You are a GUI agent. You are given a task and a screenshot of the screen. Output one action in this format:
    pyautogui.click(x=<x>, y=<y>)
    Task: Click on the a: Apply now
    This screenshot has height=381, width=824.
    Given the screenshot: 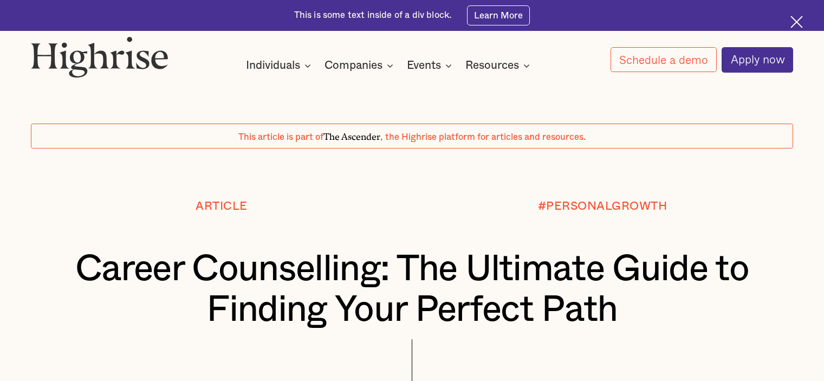 What is the action you would take?
    pyautogui.click(x=758, y=60)
    